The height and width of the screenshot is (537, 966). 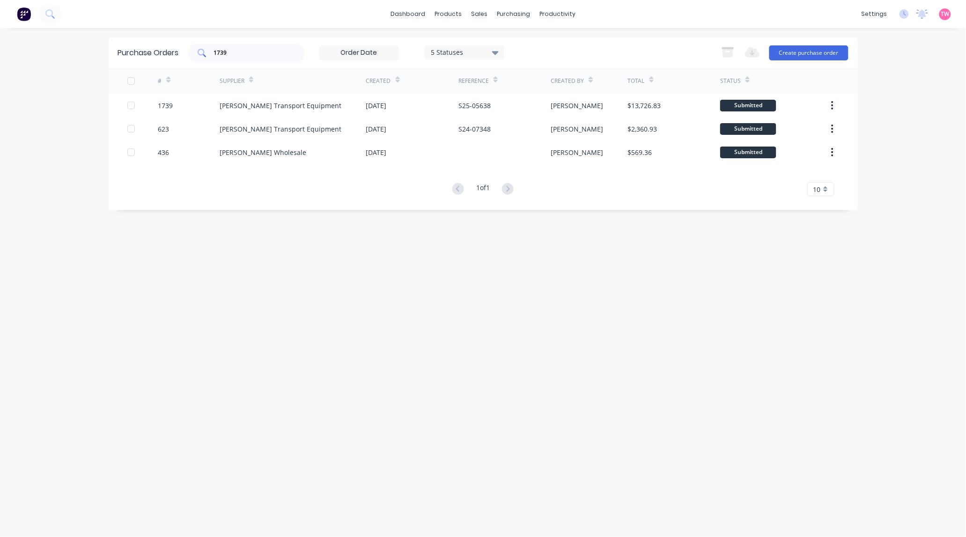 I want to click on div: 5 Statuses, so click(x=464, y=52).